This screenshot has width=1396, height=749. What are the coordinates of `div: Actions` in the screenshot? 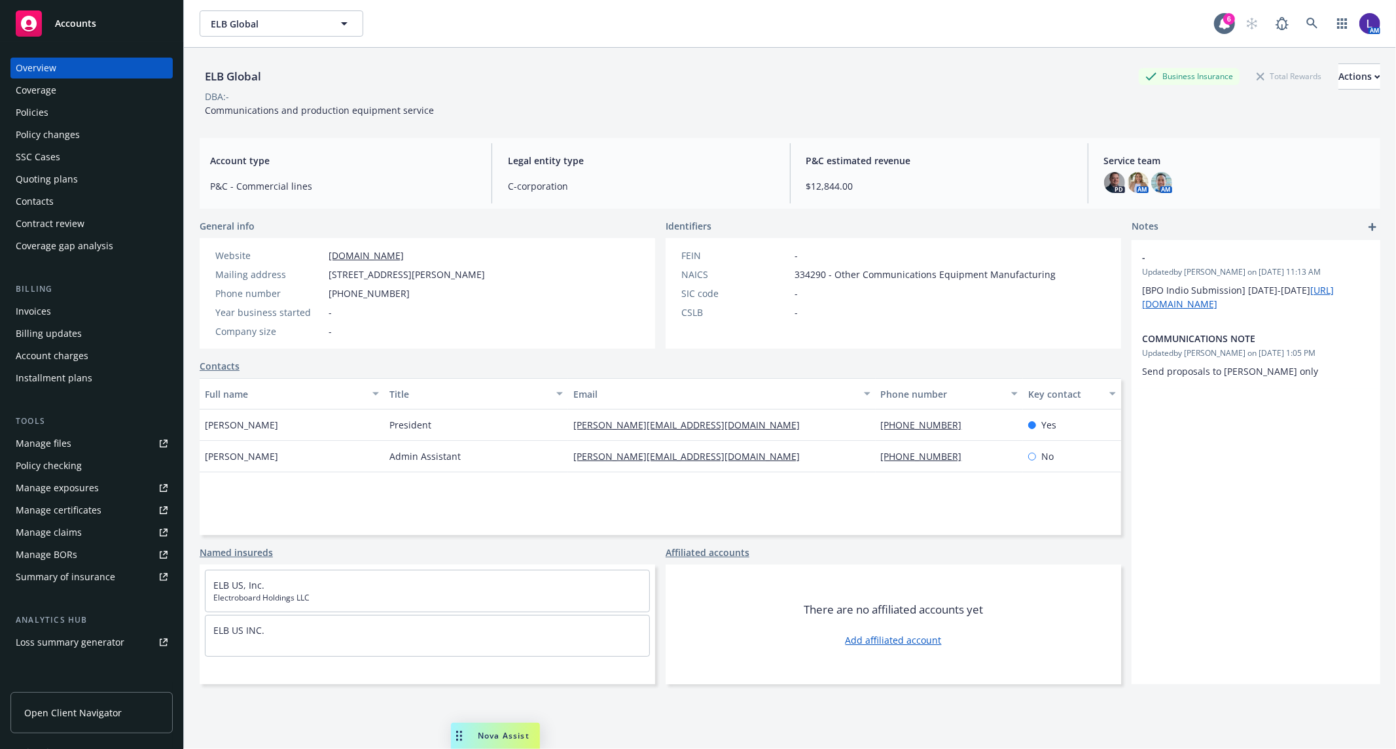 It's located at (1359, 77).